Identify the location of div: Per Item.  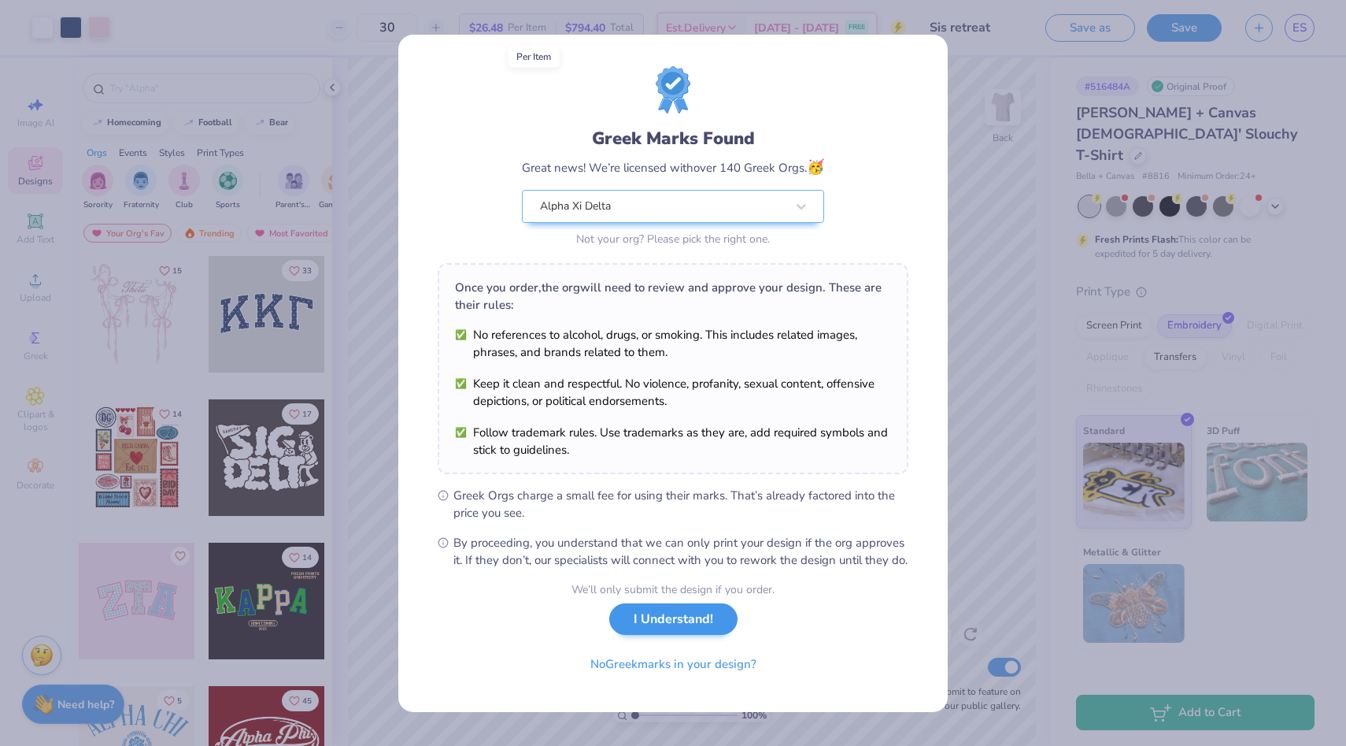
(534, 57).